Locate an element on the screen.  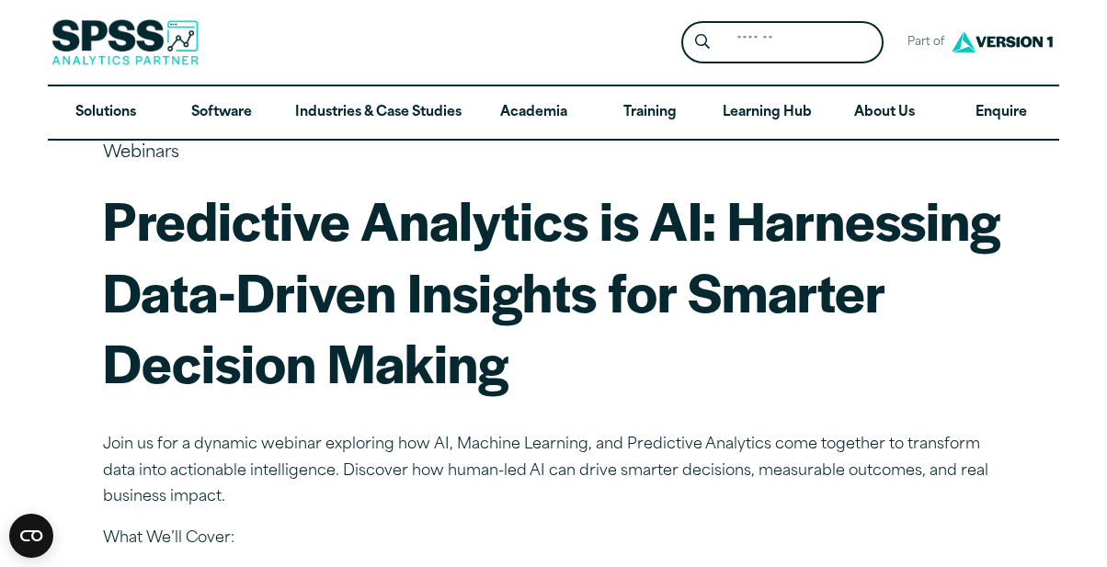
a: Industries & Case Studies is located at coordinates (378, 113).